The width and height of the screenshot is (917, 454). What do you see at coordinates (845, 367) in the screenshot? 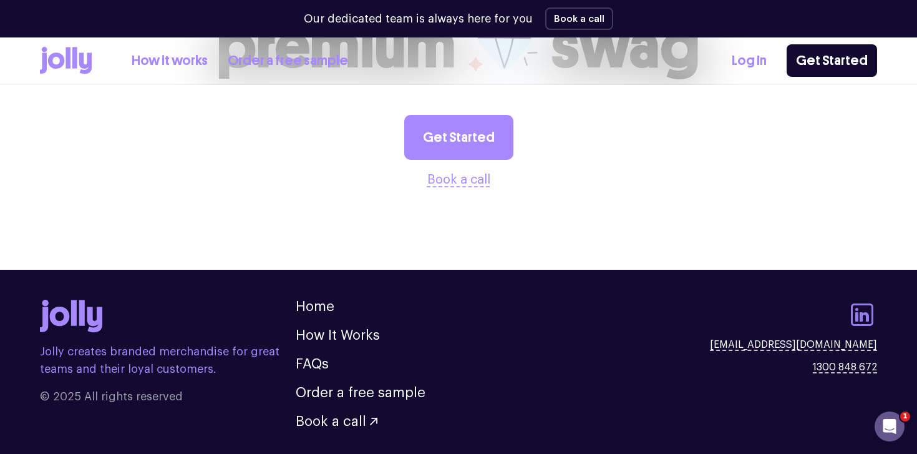
I see `a: 1300 848 672` at bounding box center [845, 367].